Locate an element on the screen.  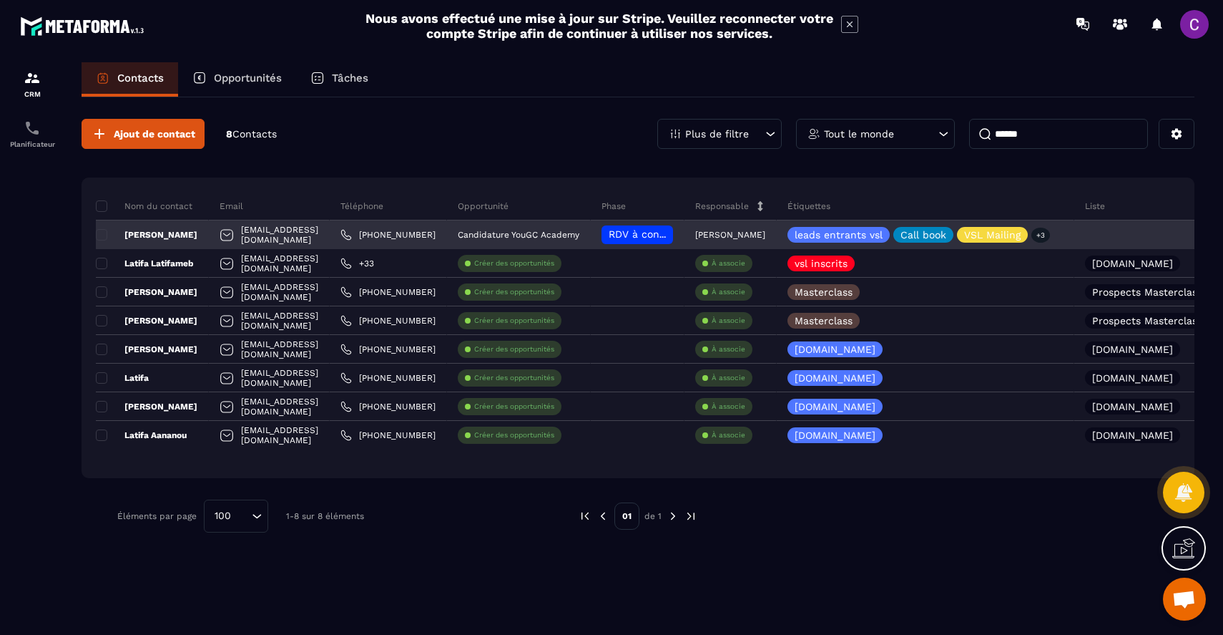
p: Tâches is located at coordinates (350, 78).